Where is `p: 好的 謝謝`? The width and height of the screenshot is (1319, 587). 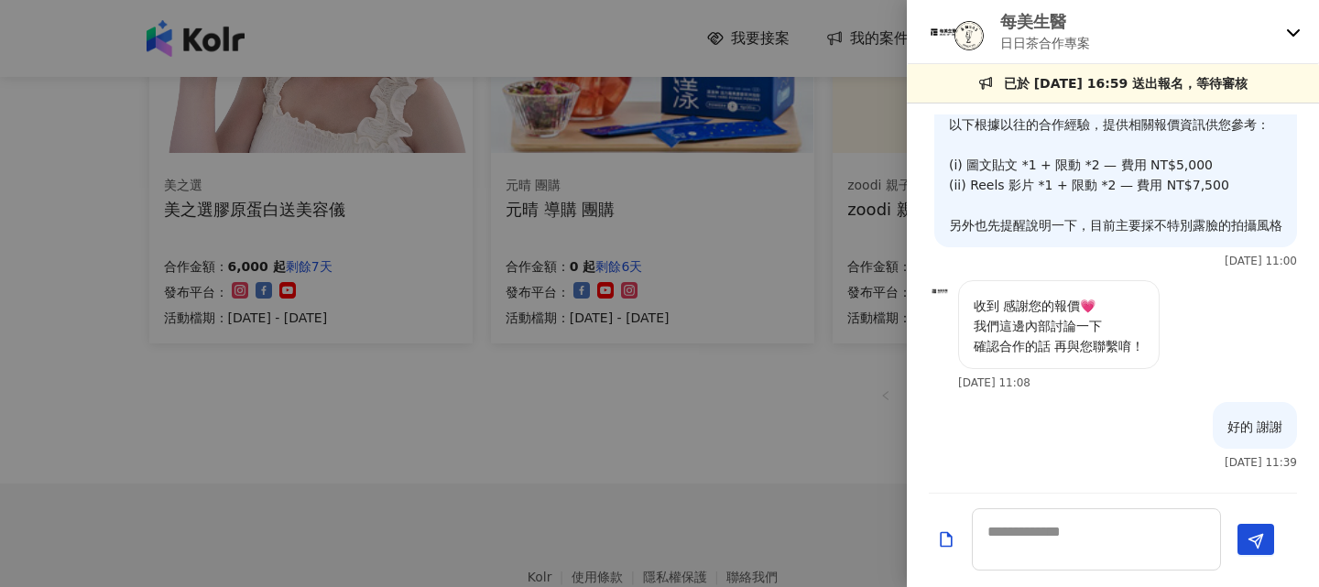 p: 好的 謝謝 is located at coordinates (1255, 427).